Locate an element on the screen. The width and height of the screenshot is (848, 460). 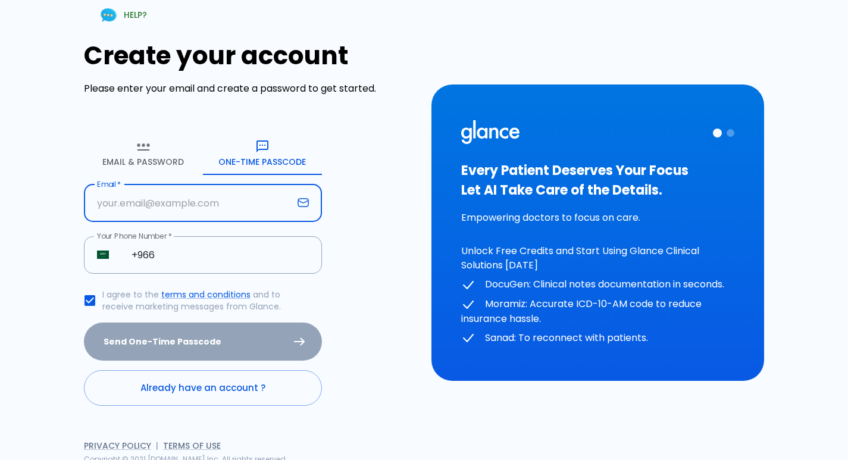
h1: Create your account is located at coordinates (251, 55).